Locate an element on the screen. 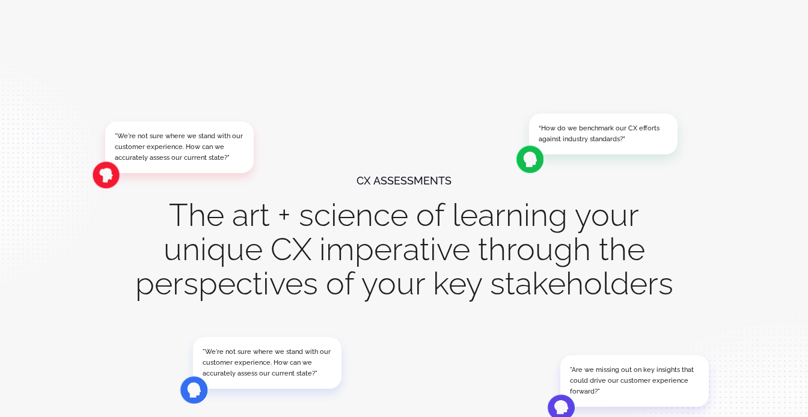 Image resolution: width=808 pixels, height=417 pixels. div: “How do we benchmark our CX efforts against industry standards?” is located at coordinates (603, 134).